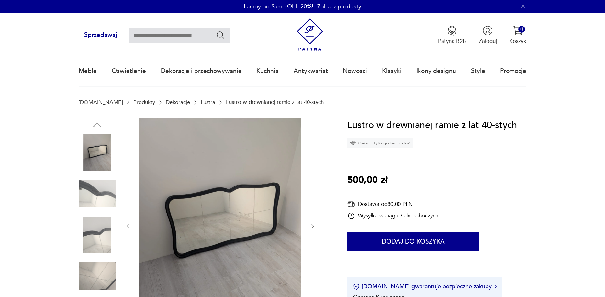  I want to click on p: Lampy od Same Old -20%!, so click(278, 6).